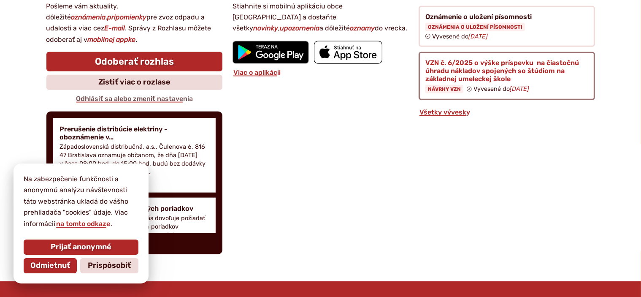  What do you see at coordinates (134, 98) in the screenshot?
I see `a: Odhlásiť sa alebo zmeniť nastavenia` at bounding box center [134, 98].